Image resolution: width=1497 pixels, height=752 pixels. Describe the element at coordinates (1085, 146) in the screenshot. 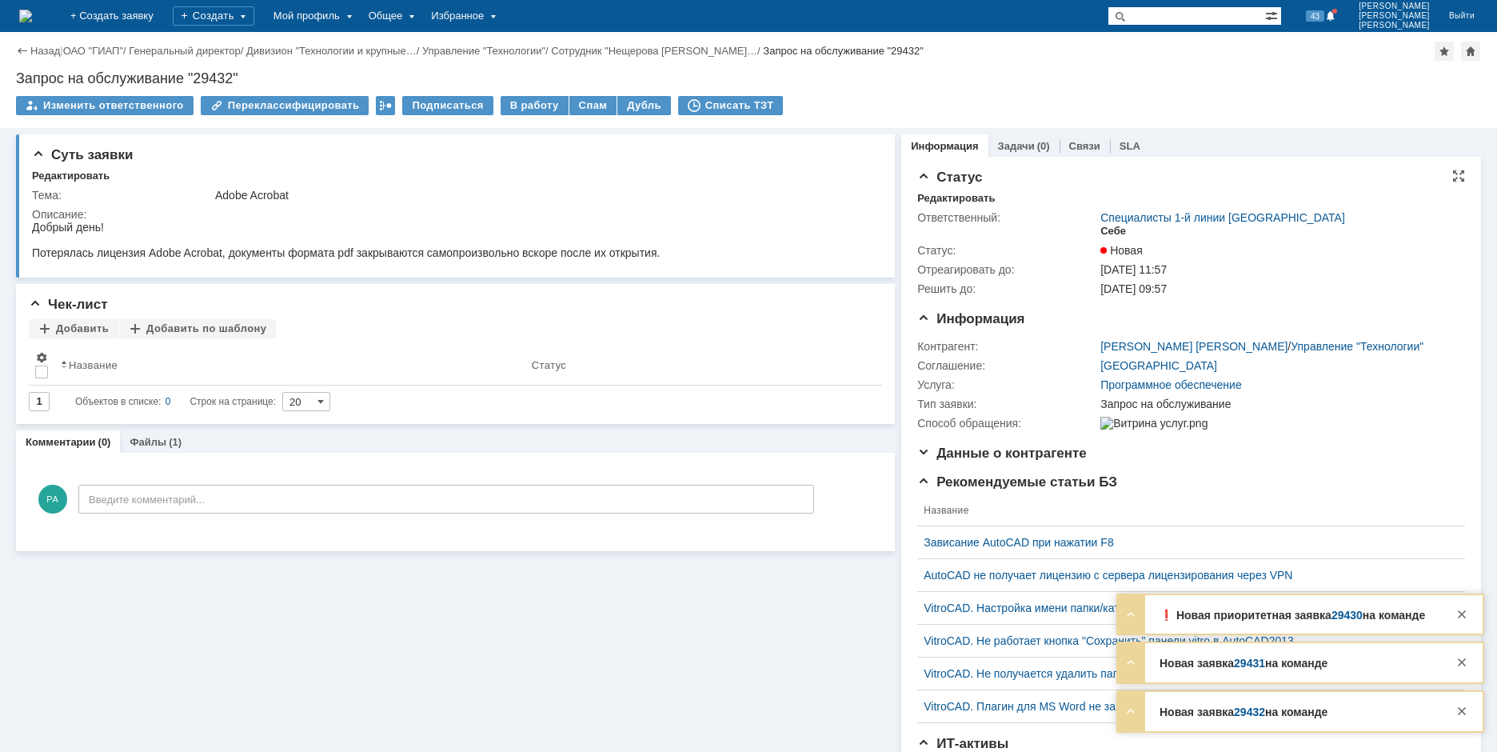

I see `a: Связи` at that location.